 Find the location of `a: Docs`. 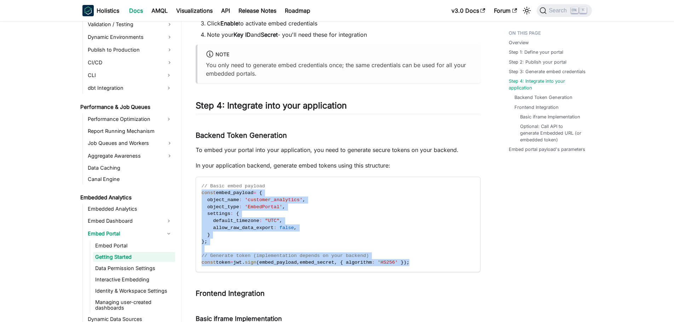

a: Docs is located at coordinates (136, 11).